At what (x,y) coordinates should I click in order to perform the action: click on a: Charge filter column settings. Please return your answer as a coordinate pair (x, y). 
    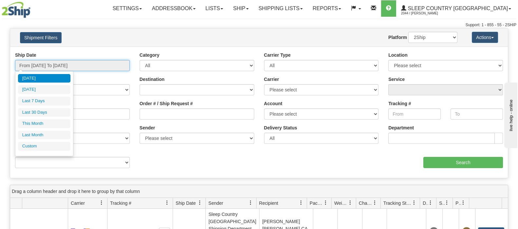
    Looking at the image, I should click on (375, 203).